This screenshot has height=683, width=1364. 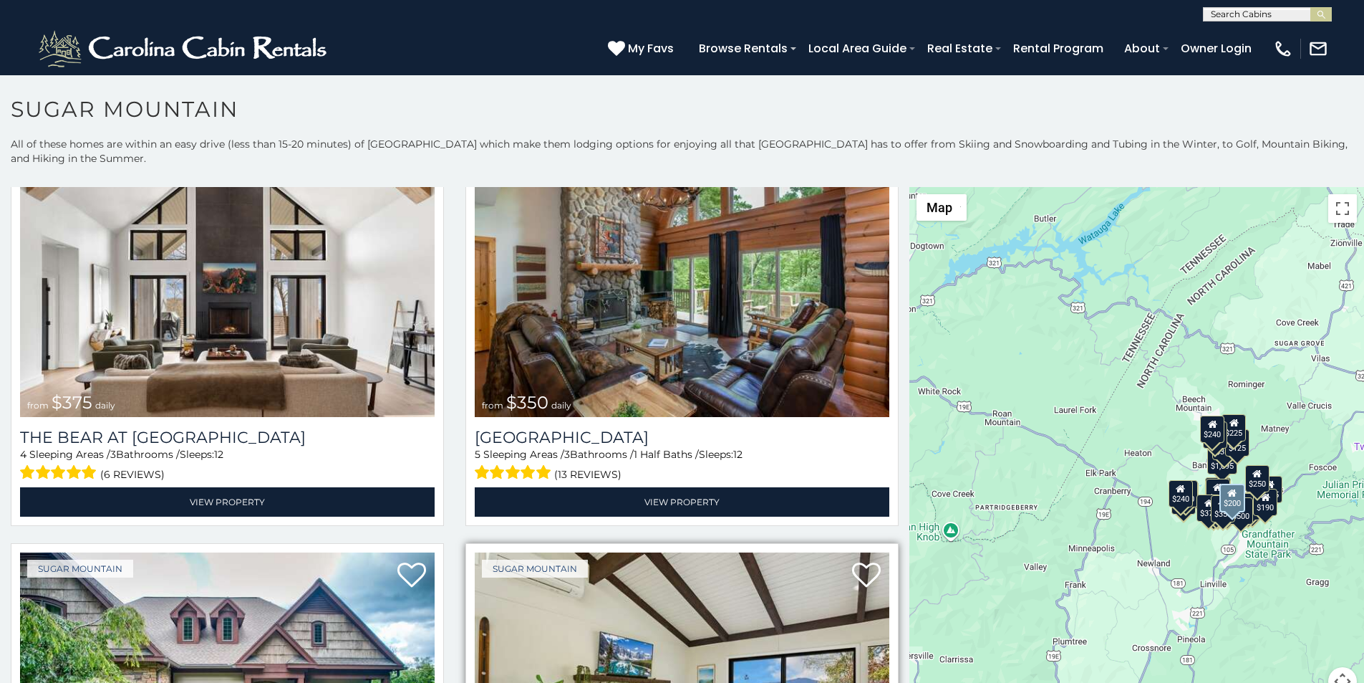 I want to click on div: $125, so click(x=1238, y=443).